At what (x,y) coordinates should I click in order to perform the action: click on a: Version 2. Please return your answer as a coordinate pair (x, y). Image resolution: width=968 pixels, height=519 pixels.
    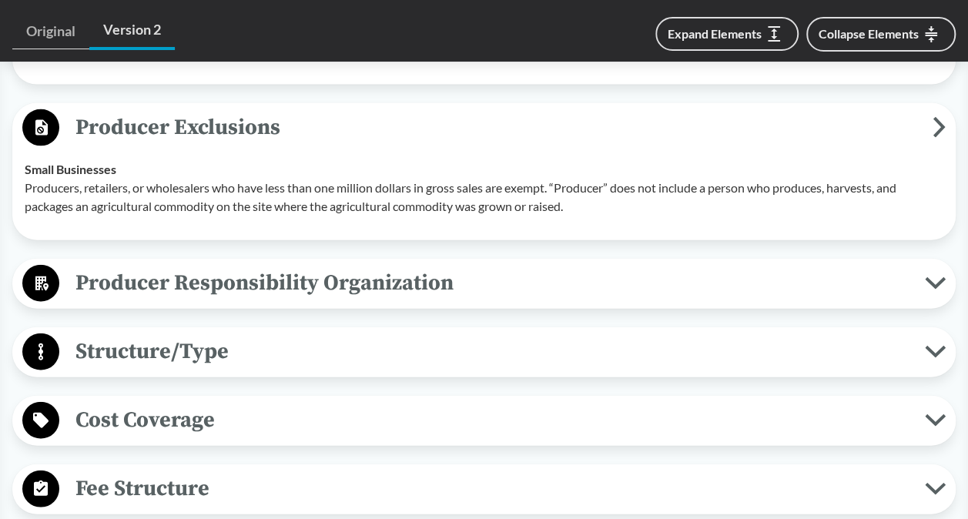
    Looking at the image, I should click on (132, 31).